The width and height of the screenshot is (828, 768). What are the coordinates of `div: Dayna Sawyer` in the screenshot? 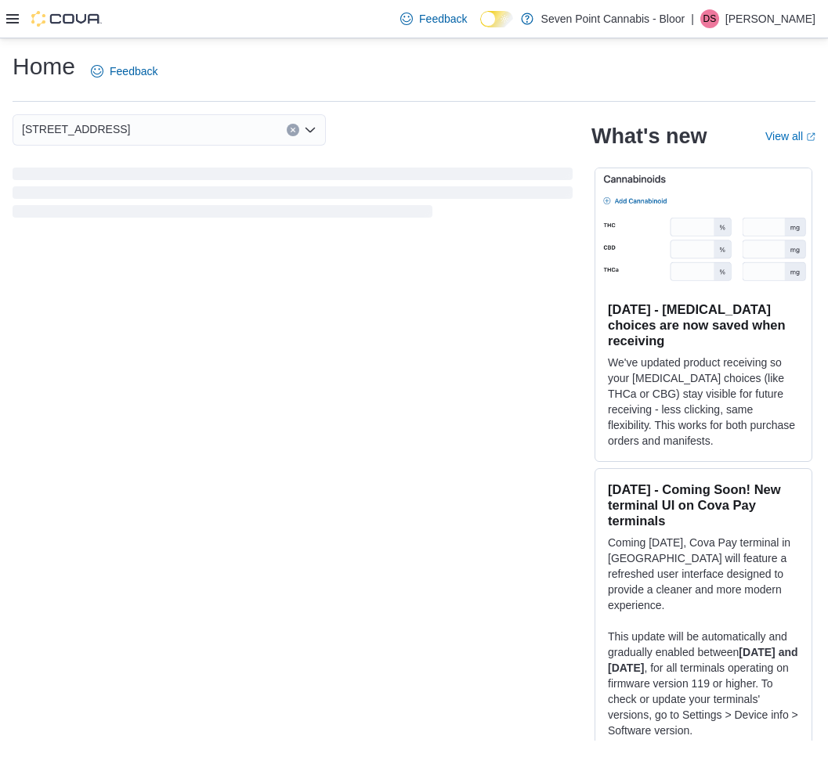 It's located at (709, 19).